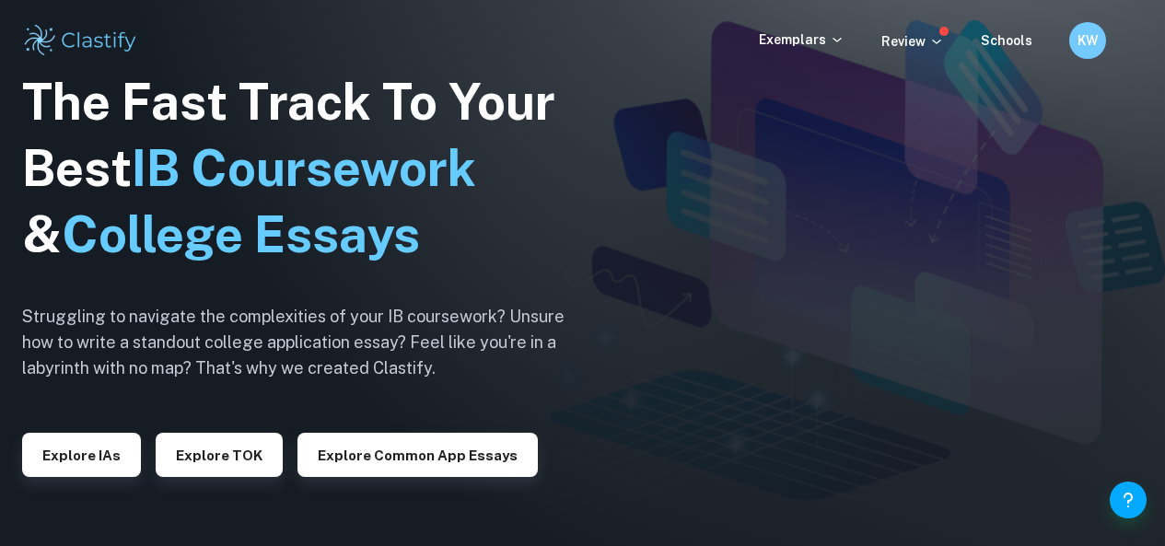  What do you see at coordinates (80, 41) in the screenshot?
I see `img: Clastify logo` at bounding box center [80, 41].